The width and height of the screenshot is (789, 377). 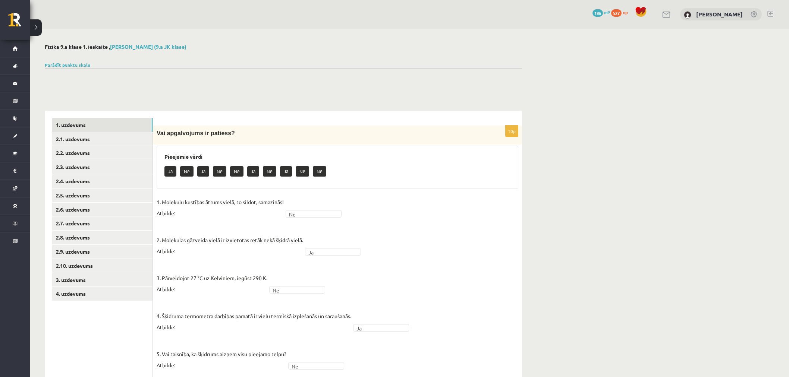 I want to click on p: 2. Molekulas gāzveida vielā ir izvietotas retāk nekā šķidrā vielā. Atbilde:, so click(x=230, y=240).